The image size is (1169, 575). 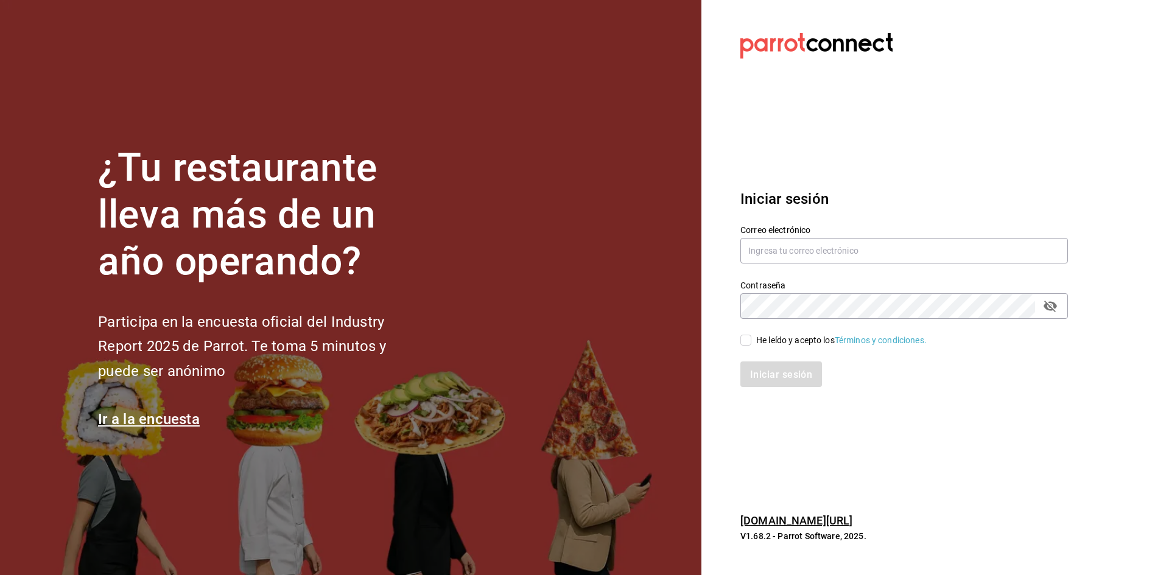 What do you see at coordinates (242, 347) in the screenshot?
I see `font: Participa en la encuesta oficial del Industry Report 2025 de Parrot. Te toma 5 minutos y puede se...` at bounding box center [242, 347].